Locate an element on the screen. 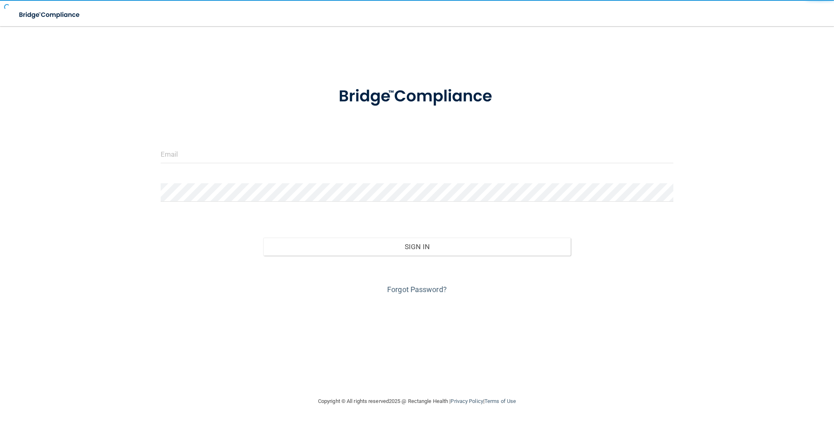  div: Copyright © All rights reserved 2025 @ Rectangle Health | | is located at coordinates (417, 401).